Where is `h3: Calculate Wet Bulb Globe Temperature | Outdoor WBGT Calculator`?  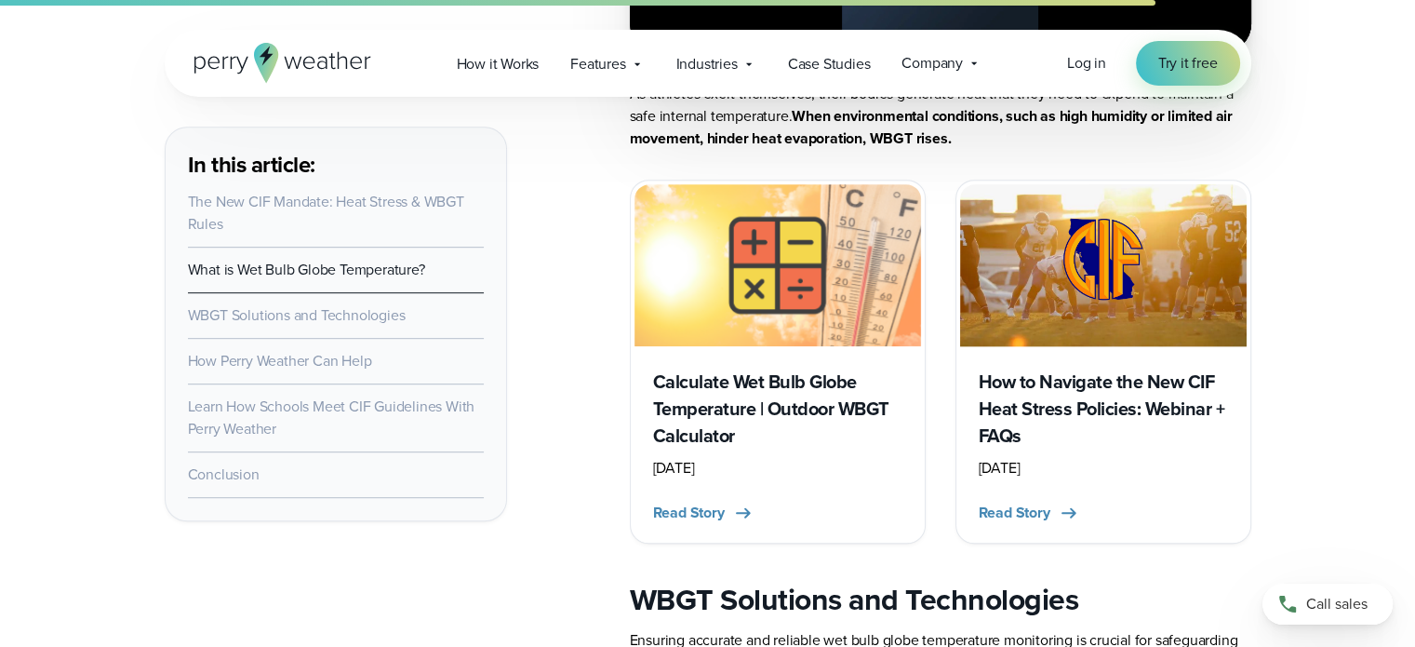
h3: Calculate Wet Bulb Globe Temperature | Outdoor WBGT Calculator is located at coordinates (778, 408).